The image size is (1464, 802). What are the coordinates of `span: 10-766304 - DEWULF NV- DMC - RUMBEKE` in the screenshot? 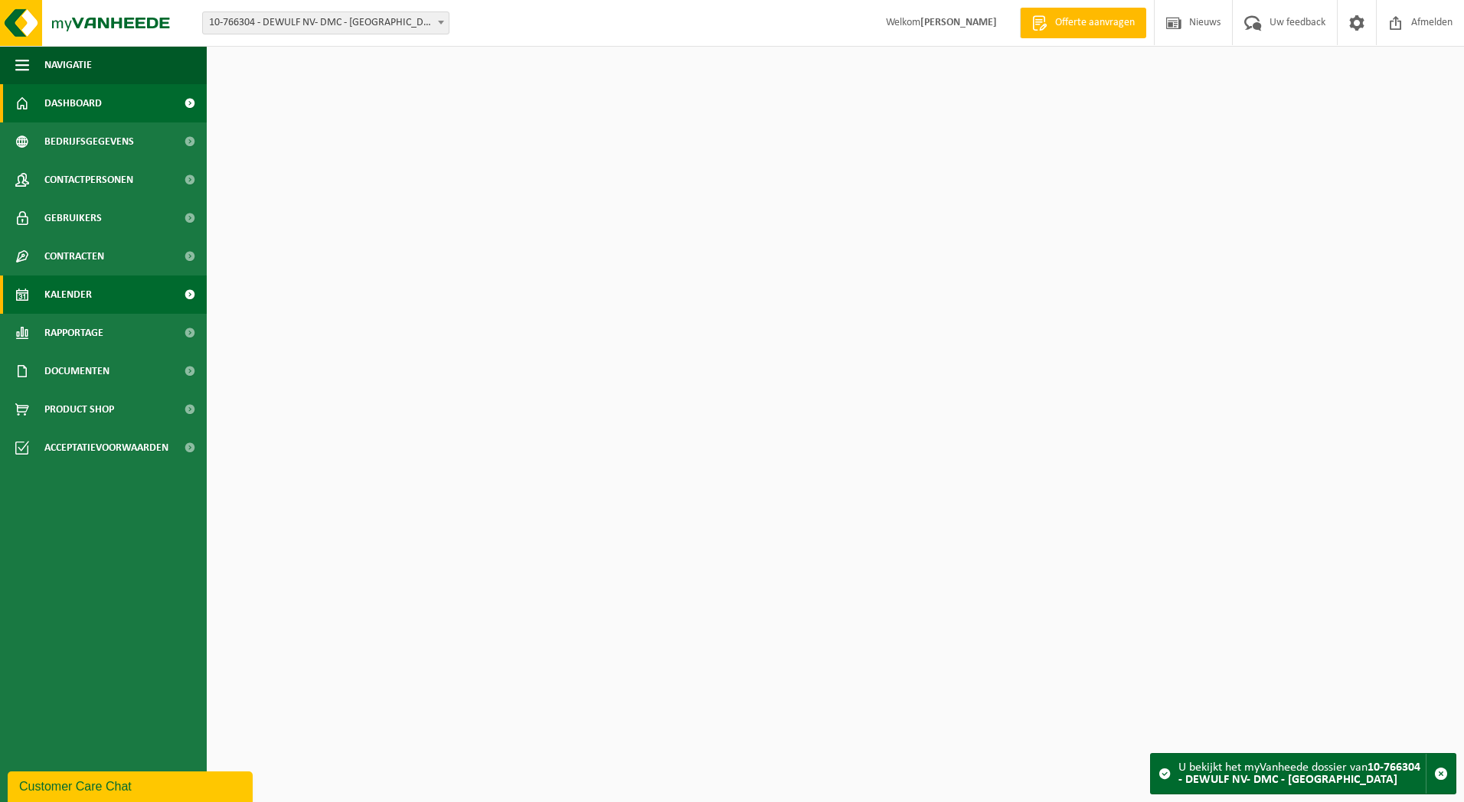 It's located at (325, 23).